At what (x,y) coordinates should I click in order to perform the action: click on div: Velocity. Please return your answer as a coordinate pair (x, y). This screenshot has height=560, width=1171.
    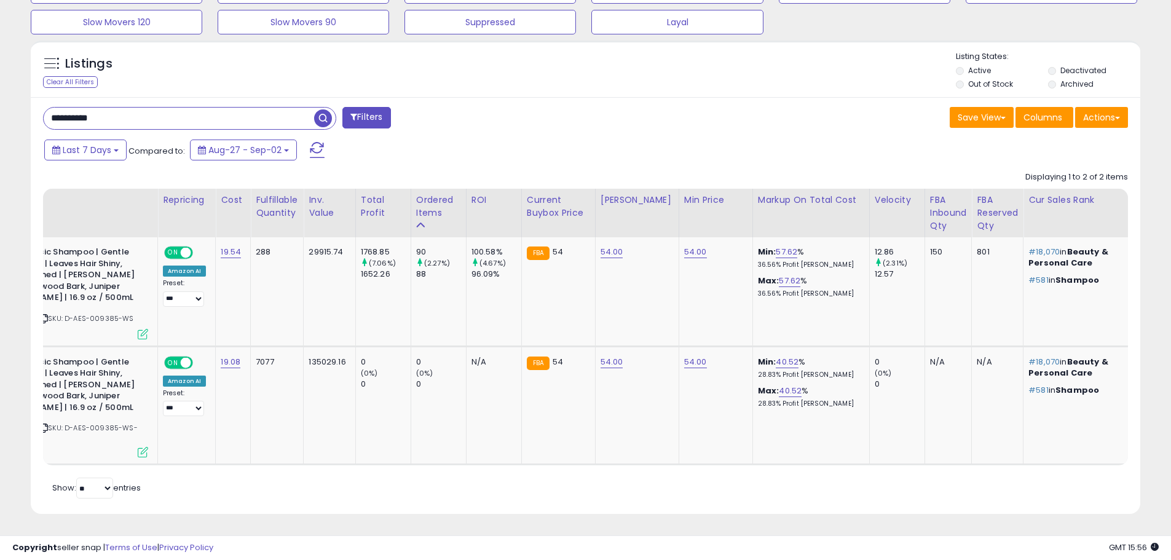
    Looking at the image, I should click on (897, 200).